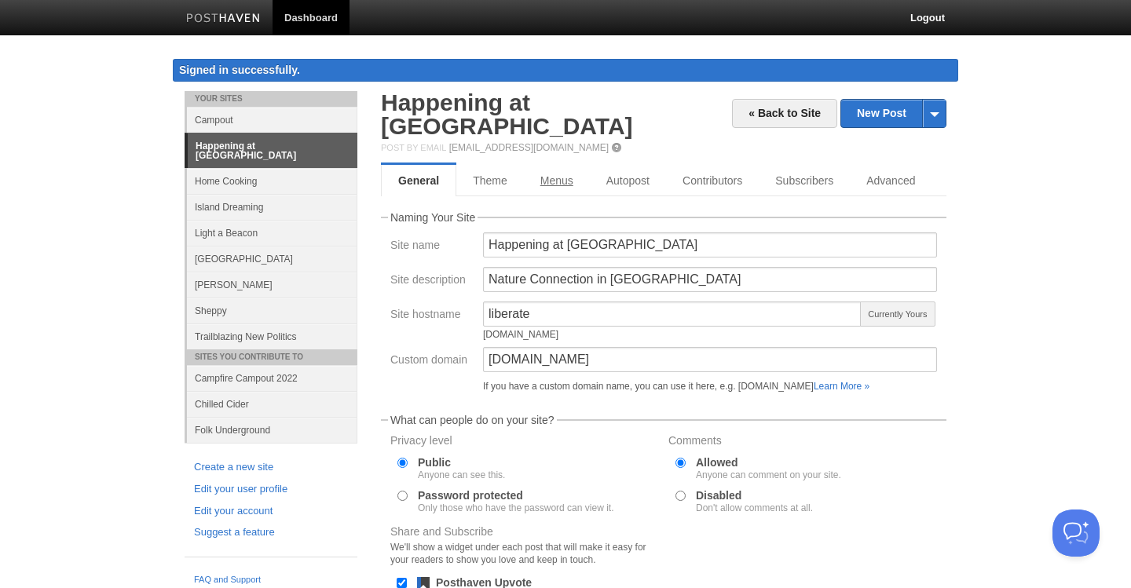  I want to click on div: We'll show a widget under each post that will make it easy for your readers to show you love and ..., so click(525, 554).